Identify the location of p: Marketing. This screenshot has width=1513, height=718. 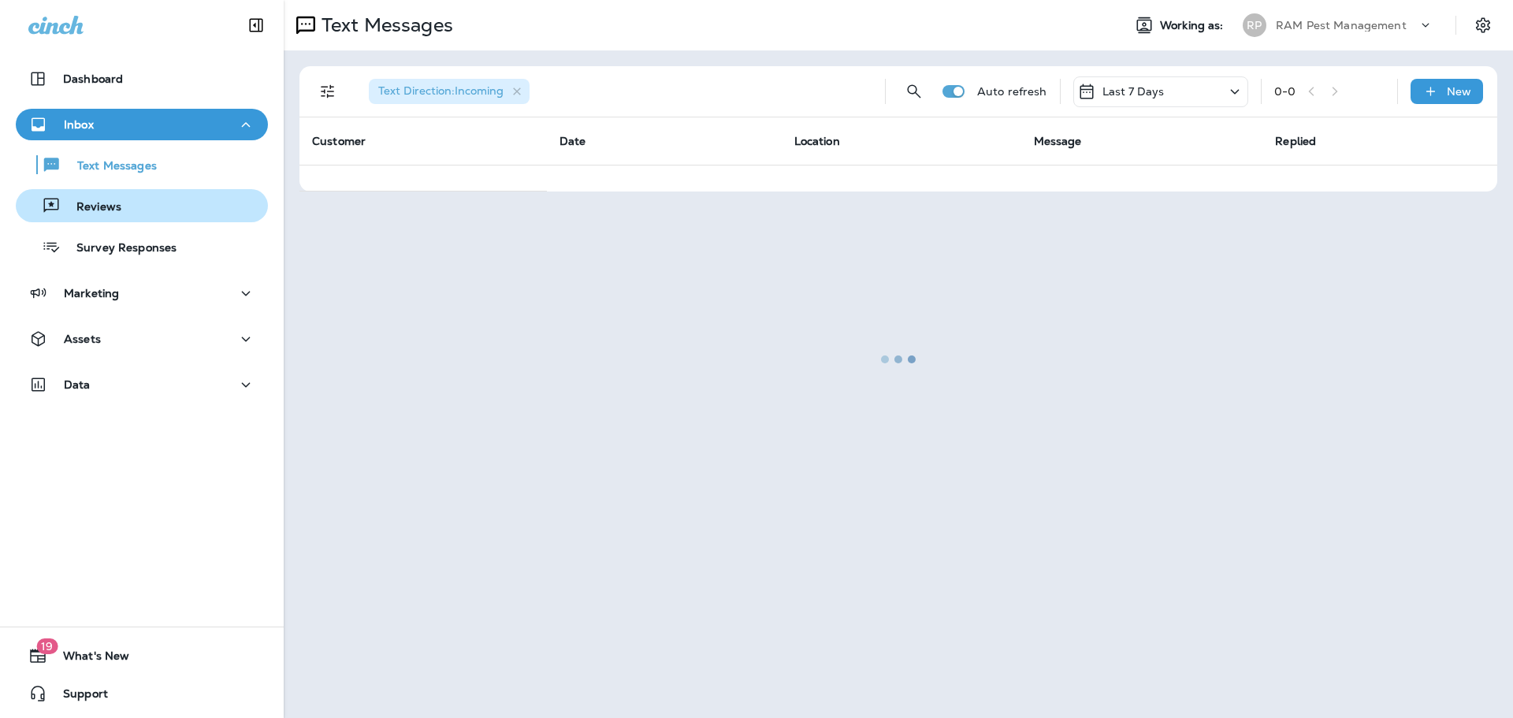
(91, 293).